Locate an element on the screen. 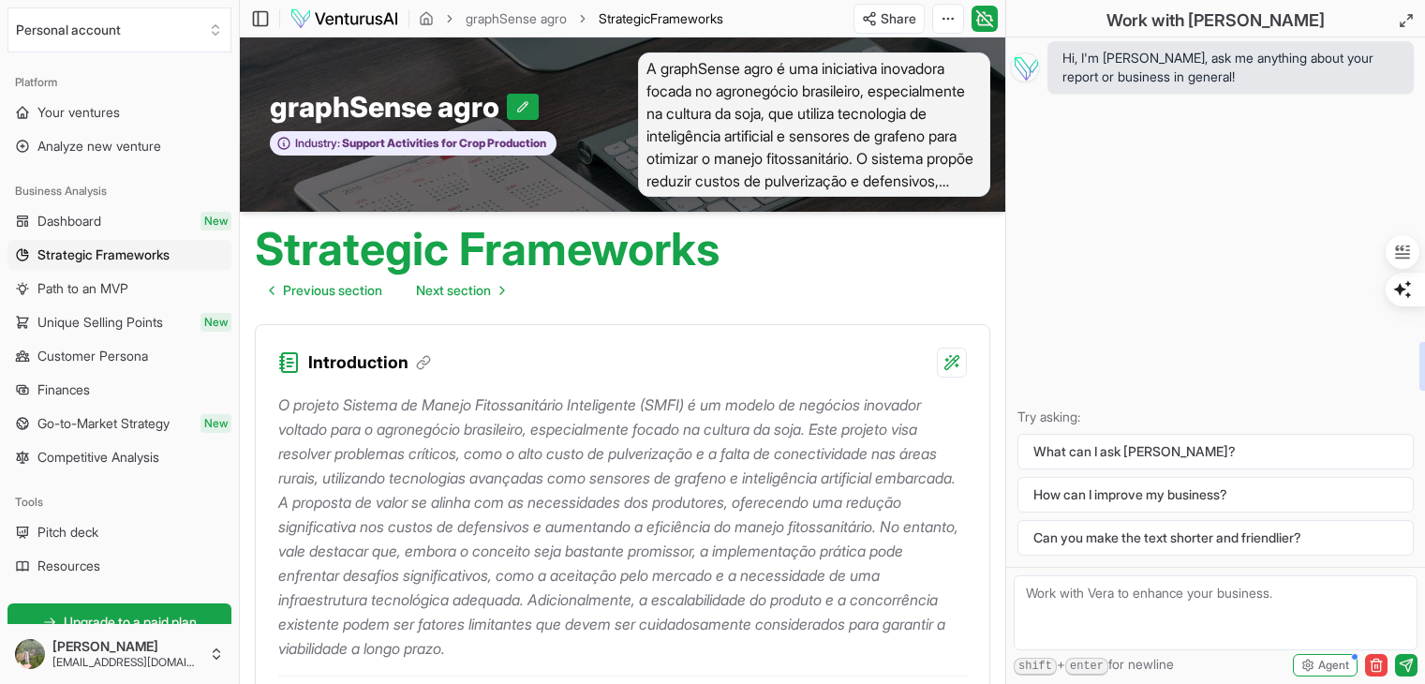 The height and width of the screenshot is (684, 1425). kbd: enter is located at coordinates (1087, 666).